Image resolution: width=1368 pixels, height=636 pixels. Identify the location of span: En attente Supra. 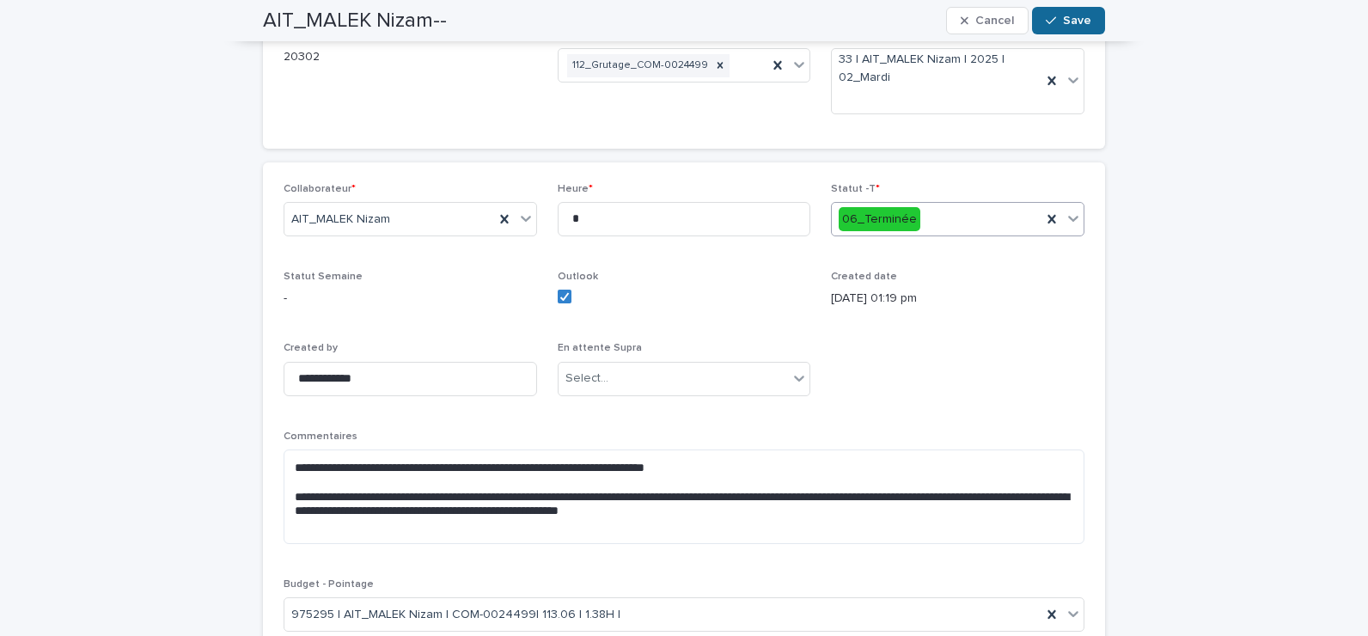
(600, 348).